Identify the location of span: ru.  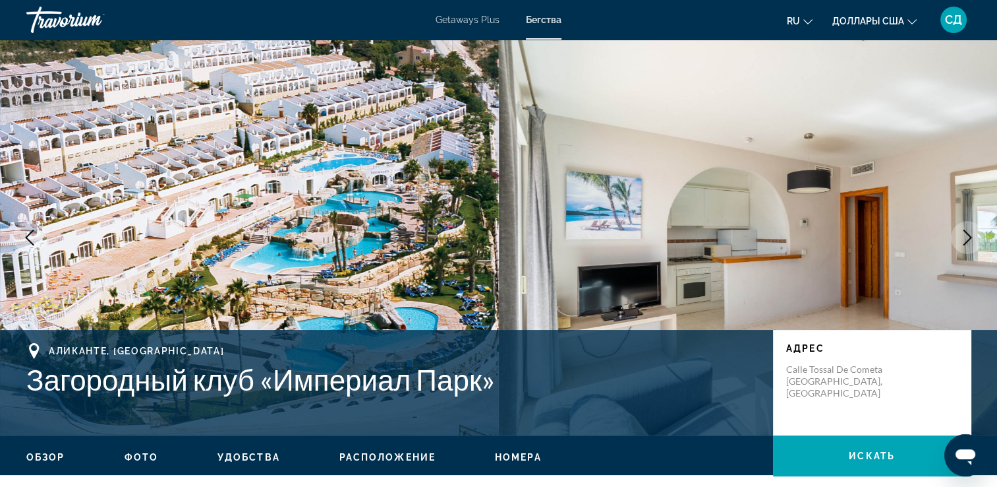
(794, 21).